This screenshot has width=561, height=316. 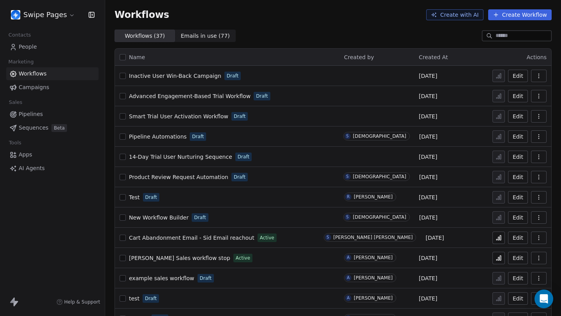 What do you see at coordinates (159, 218) in the screenshot?
I see `a: New Workflow Builder` at bounding box center [159, 218].